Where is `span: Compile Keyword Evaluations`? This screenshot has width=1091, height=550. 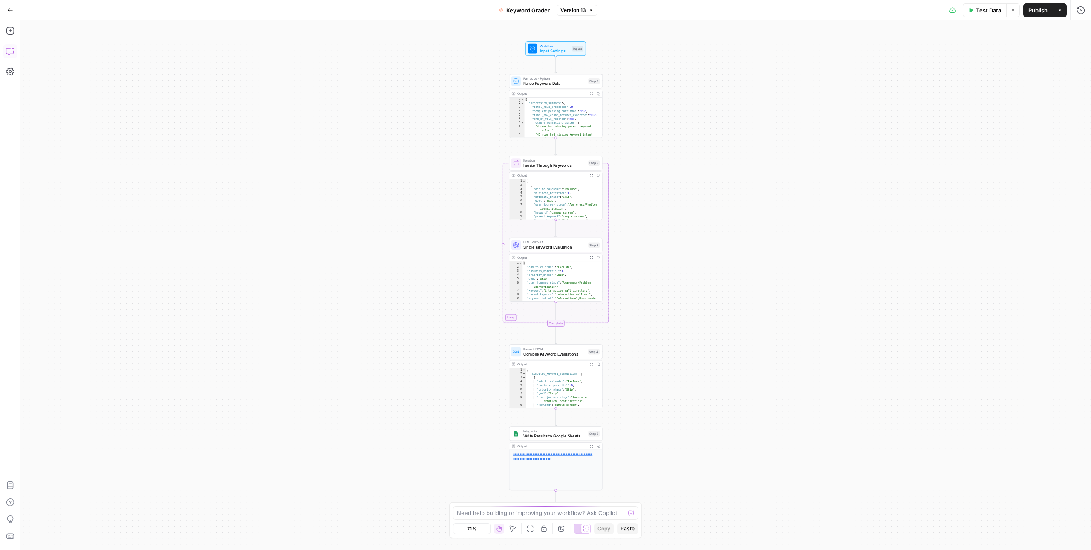 span: Compile Keyword Evaluations is located at coordinates (554, 354).